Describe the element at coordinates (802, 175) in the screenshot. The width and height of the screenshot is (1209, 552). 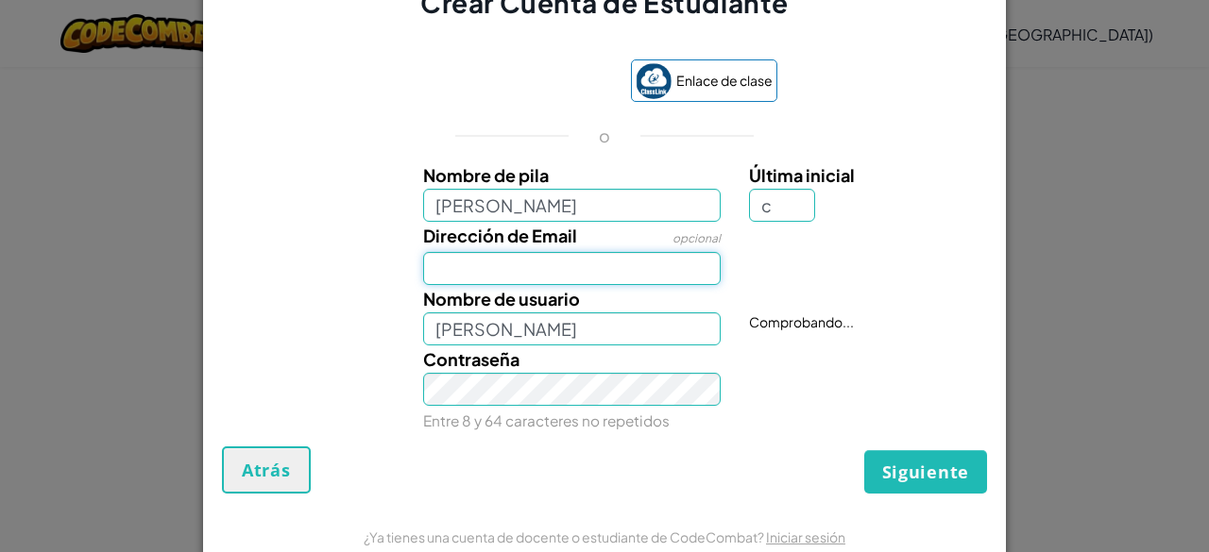
I see `span: Última inicial` at that location.